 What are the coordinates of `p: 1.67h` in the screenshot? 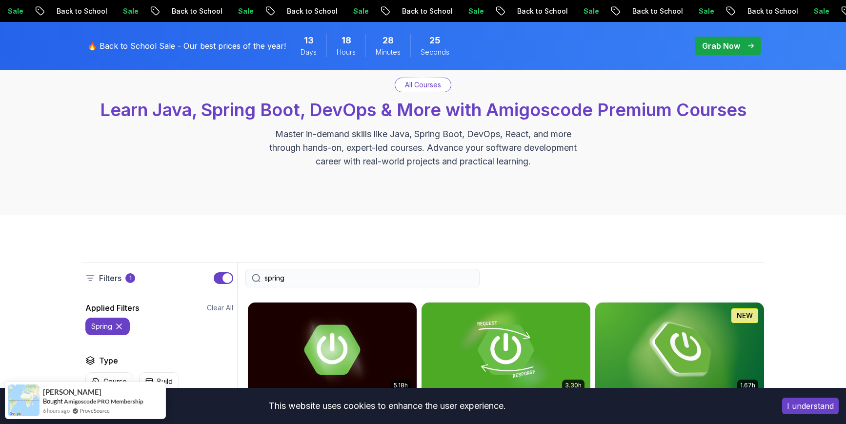 It's located at (747, 385).